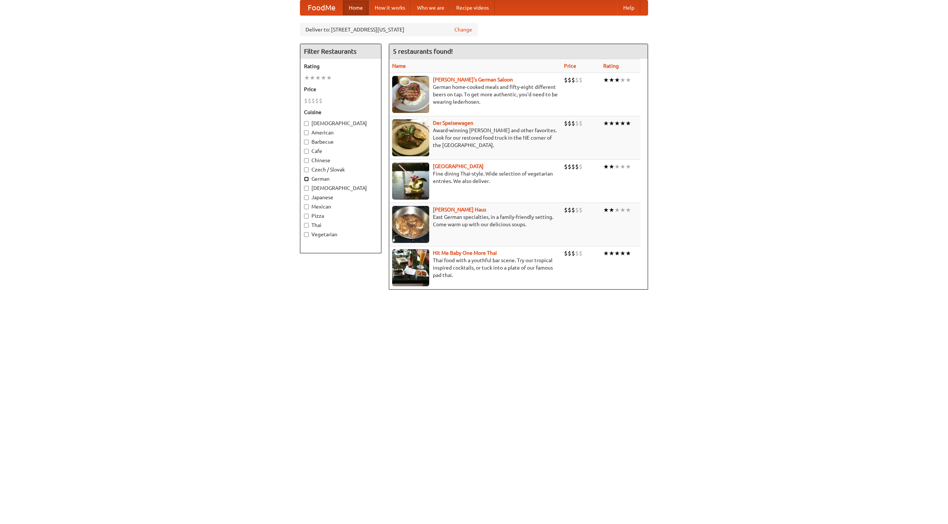  I want to click on input: Japanese, so click(306, 197).